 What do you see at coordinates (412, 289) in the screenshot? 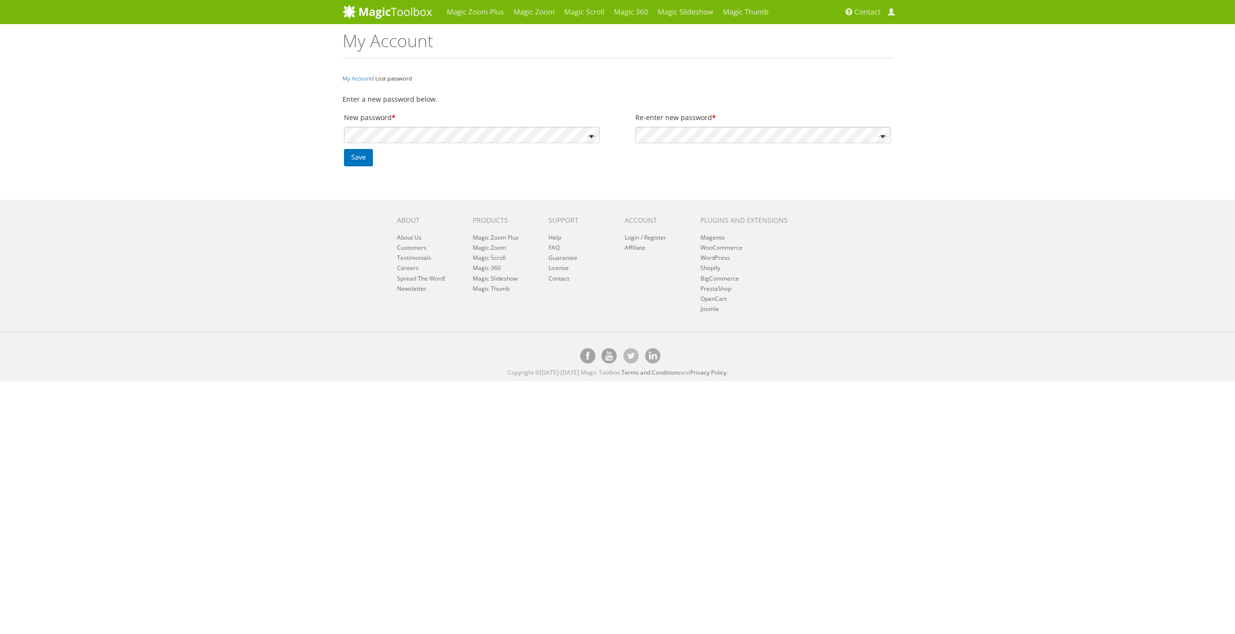
I see `a: Newsletter` at bounding box center [412, 289].